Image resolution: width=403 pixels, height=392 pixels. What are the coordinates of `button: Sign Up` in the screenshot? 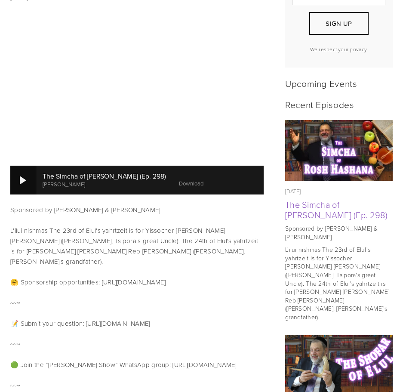 It's located at (339, 23).